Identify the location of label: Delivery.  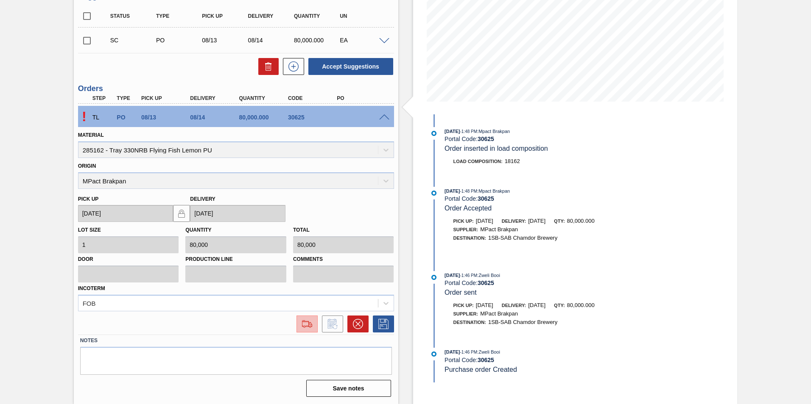
(203, 199).